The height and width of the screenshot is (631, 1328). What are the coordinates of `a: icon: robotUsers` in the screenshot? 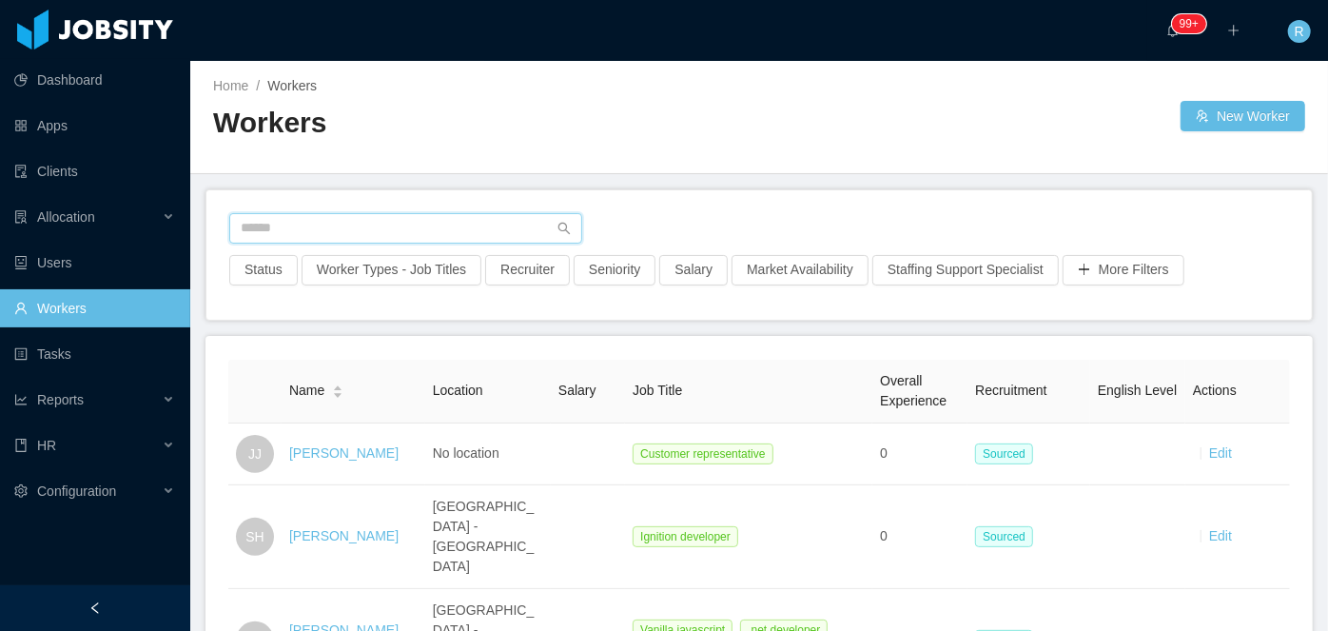 It's located at (94, 263).